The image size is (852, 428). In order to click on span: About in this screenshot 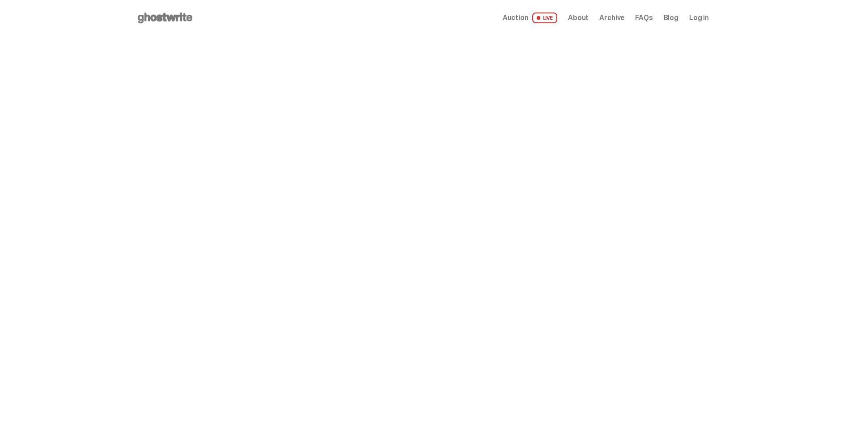, I will do `click(578, 18)`.